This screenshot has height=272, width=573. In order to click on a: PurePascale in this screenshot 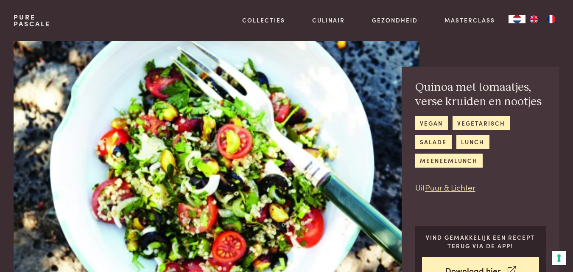, I will do `click(32, 20)`.